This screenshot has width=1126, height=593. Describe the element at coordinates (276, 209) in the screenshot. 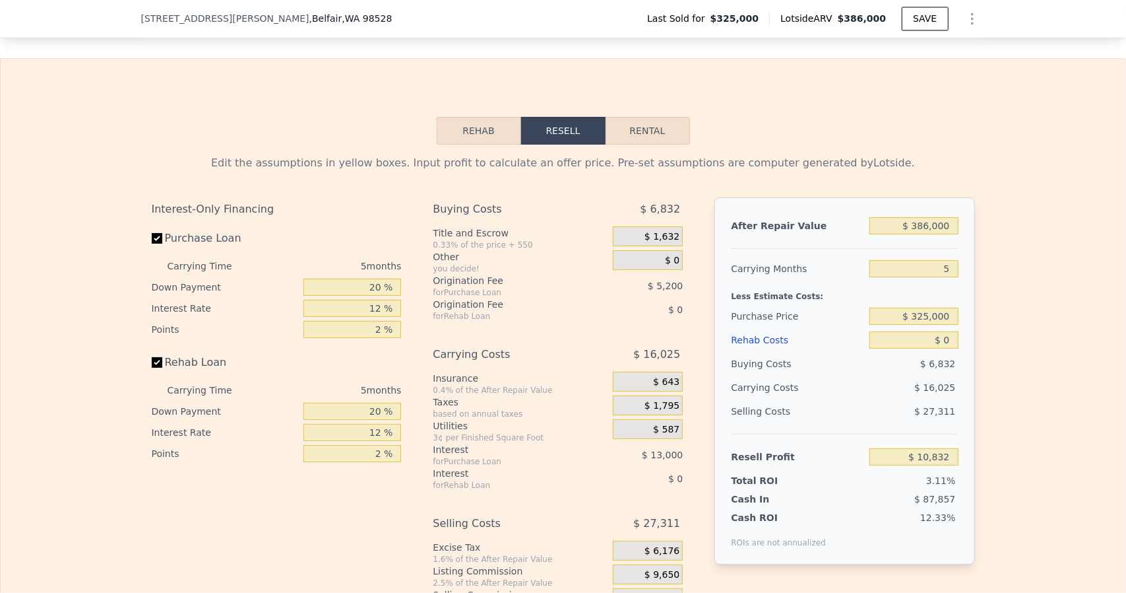

I see `div: Interest-Only Financing` at that location.